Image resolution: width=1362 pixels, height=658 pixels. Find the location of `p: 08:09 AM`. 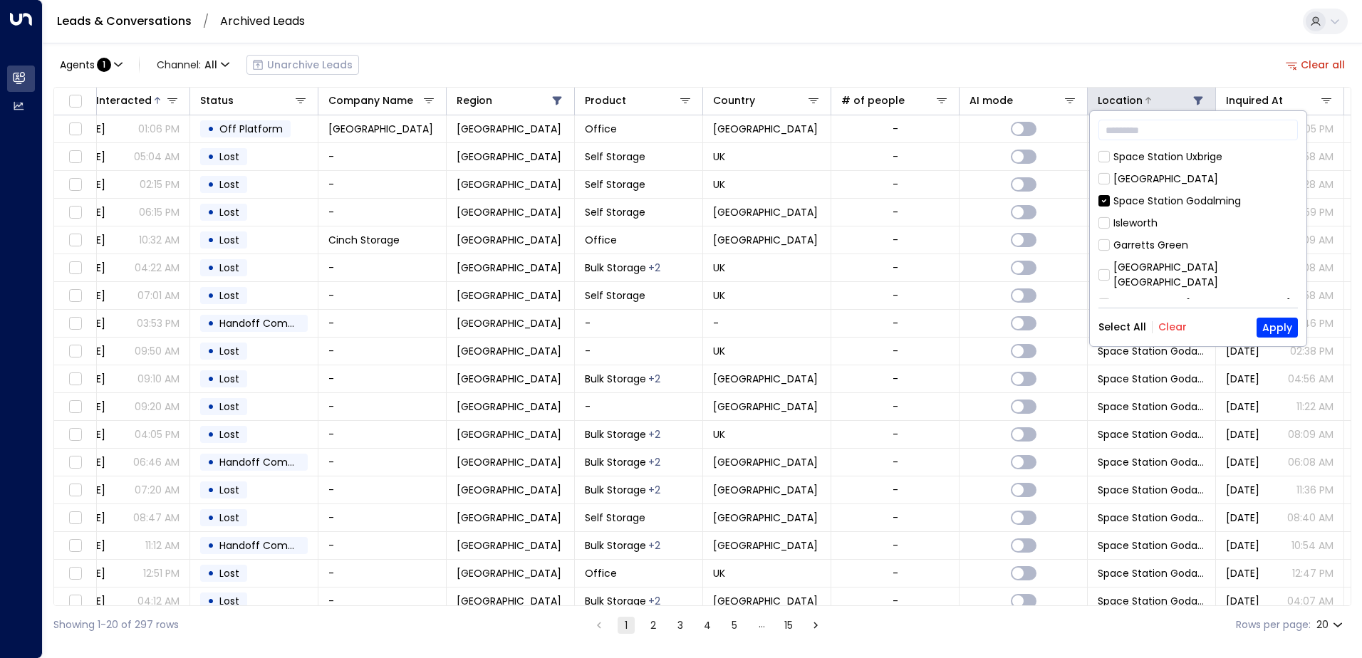

p: 08:09 AM is located at coordinates (1310, 434).